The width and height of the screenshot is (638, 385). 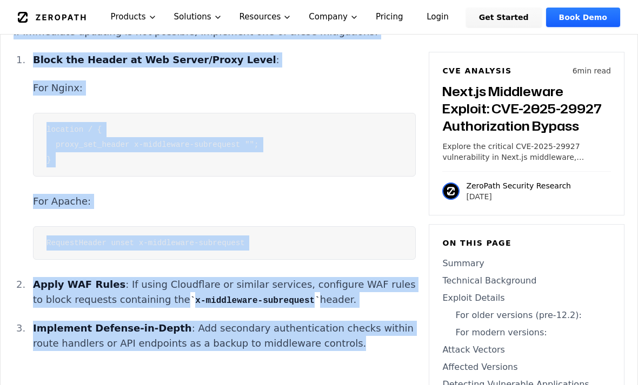 I want to click on code: x-middleware-subrequest, so click(x=255, y=301).